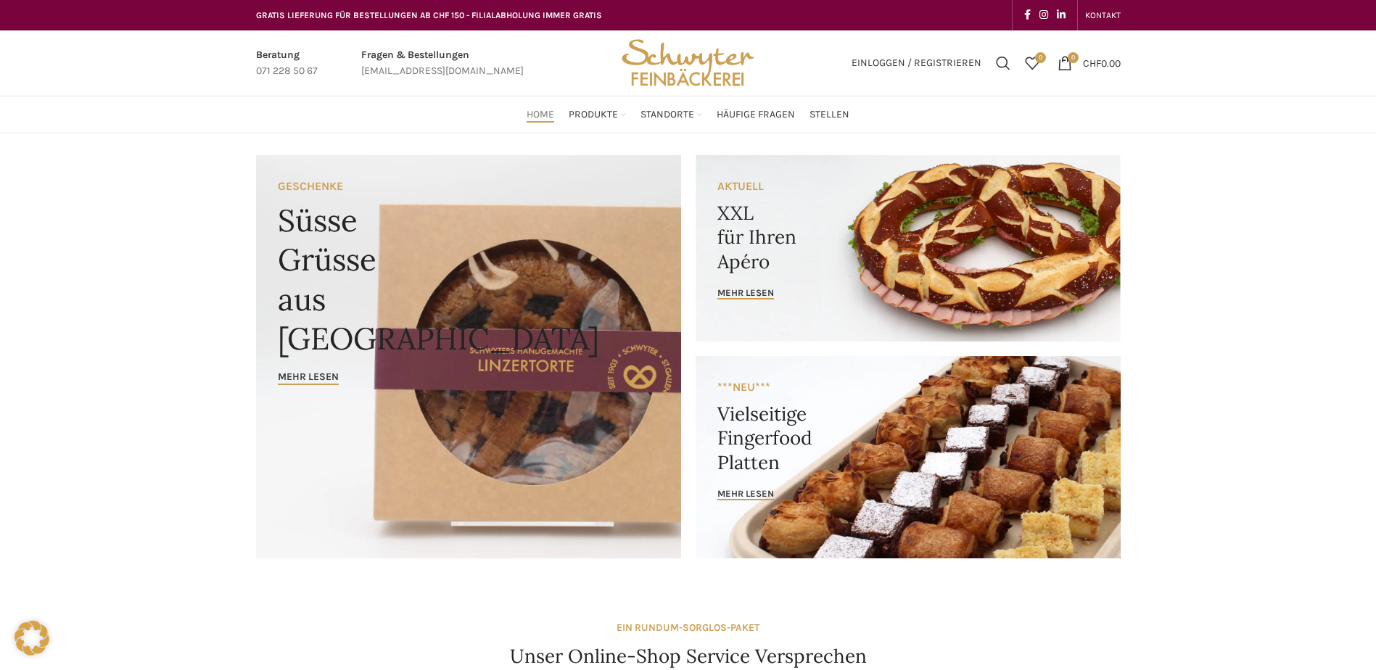 The image size is (1376, 670). What do you see at coordinates (593, 115) in the screenshot?
I see `span: Produkte` at bounding box center [593, 115].